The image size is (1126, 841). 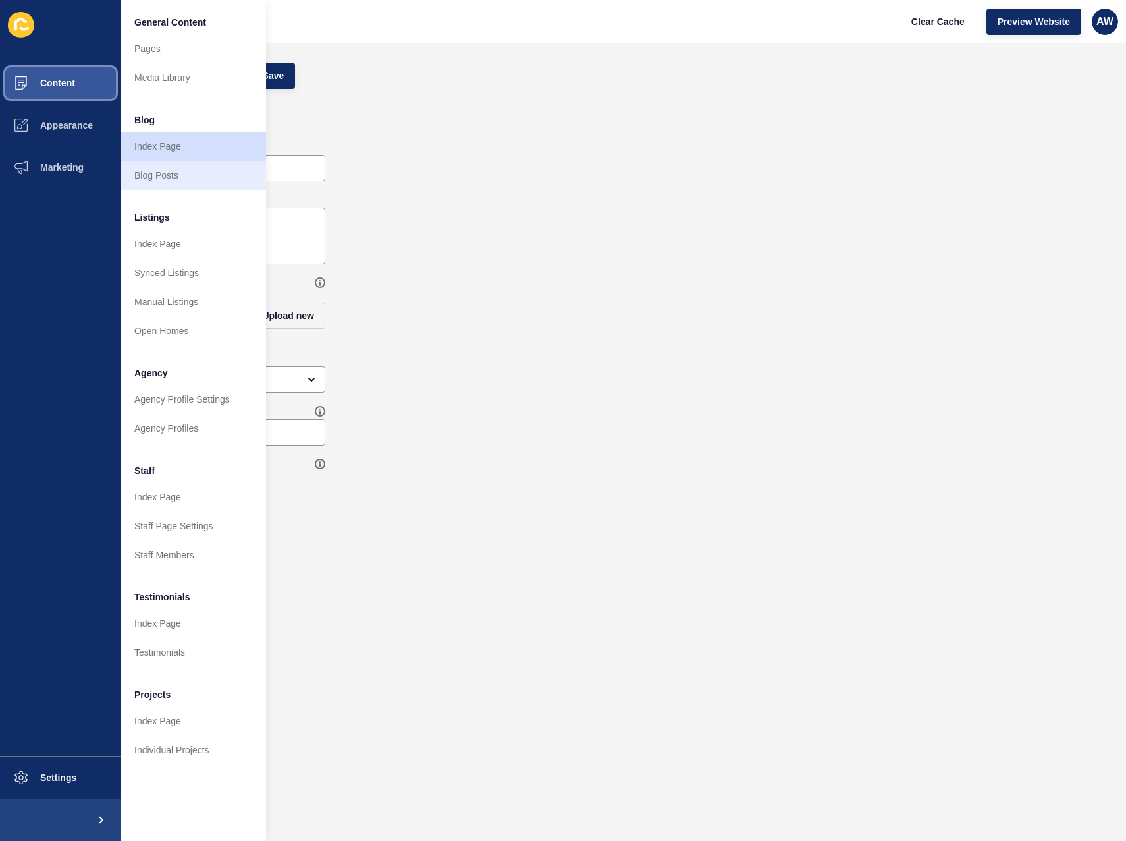 I want to click on a: Media Library, so click(x=194, y=78).